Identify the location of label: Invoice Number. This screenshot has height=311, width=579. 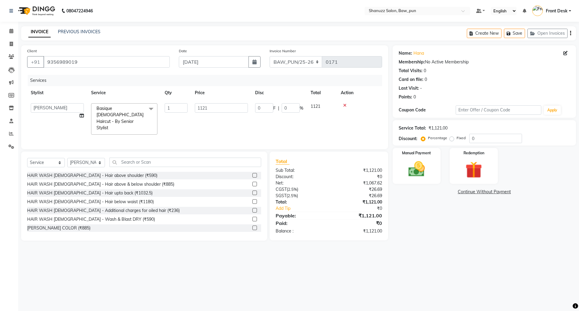
(283, 51).